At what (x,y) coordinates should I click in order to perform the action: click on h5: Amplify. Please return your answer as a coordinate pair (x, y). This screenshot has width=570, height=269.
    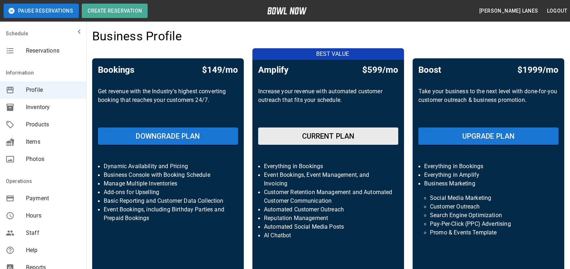
    Looking at the image, I should click on (273, 70).